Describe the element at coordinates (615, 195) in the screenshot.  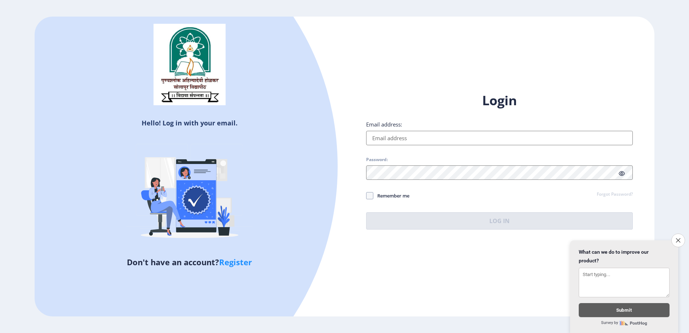
I see `a: Forgot Password?` at that location.